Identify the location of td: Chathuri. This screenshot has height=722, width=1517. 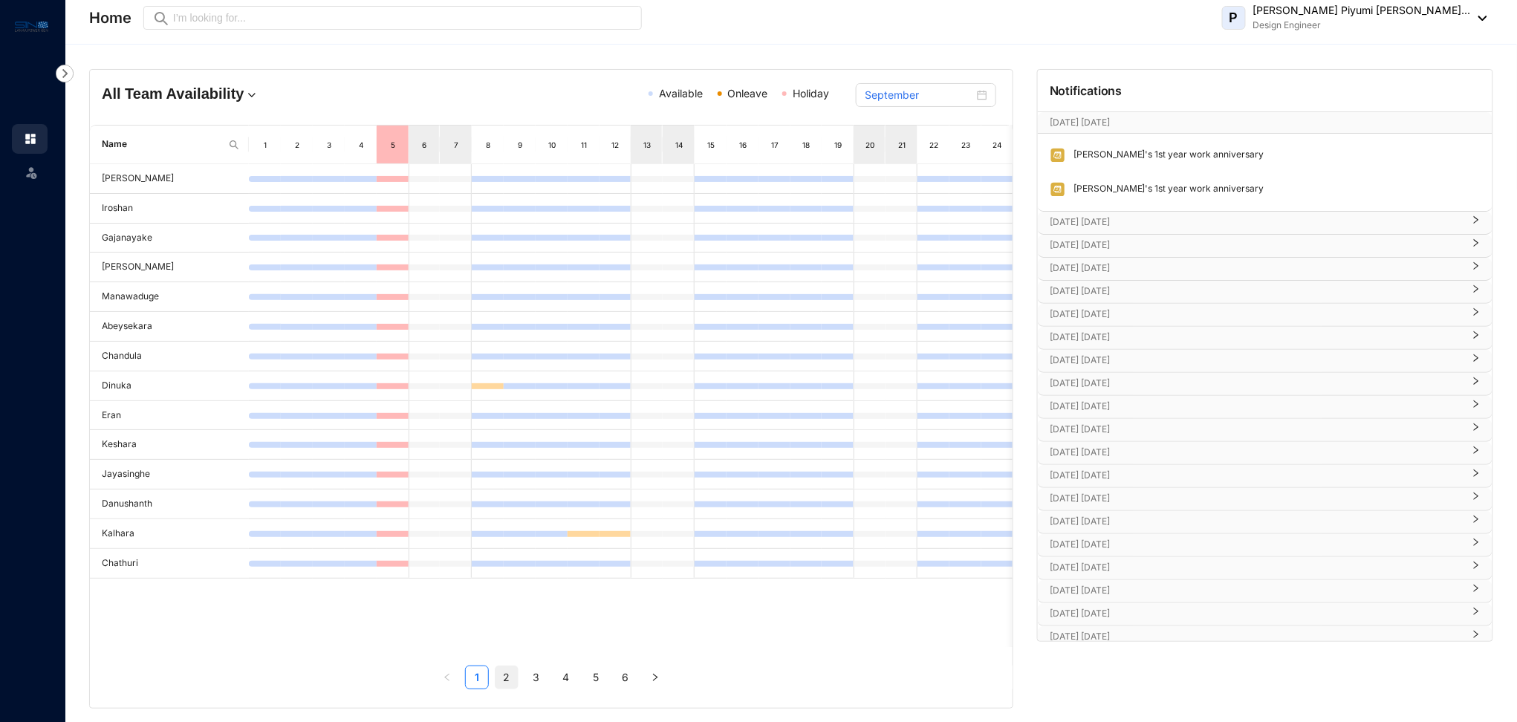
(169, 564).